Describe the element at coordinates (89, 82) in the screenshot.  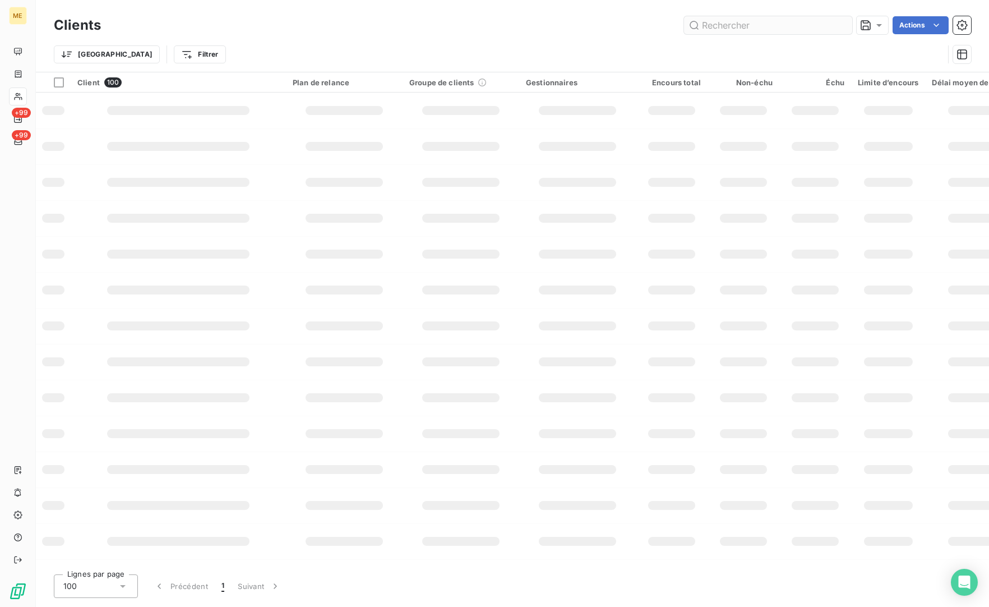
I see `span: Client` at that location.